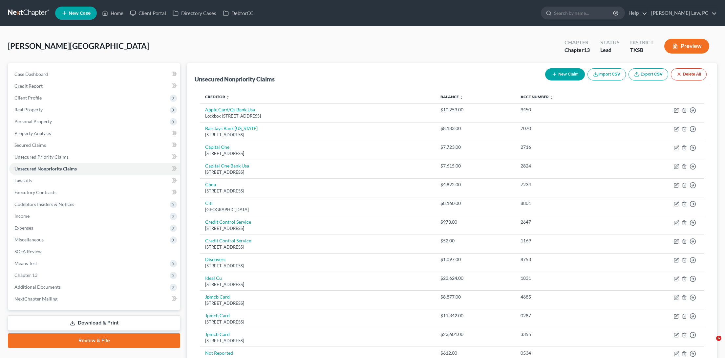 The image size is (725, 358). What do you see at coordinates (217, 96) in the screenshot?
I see `a: Creditor unfold_more` at bounding box center [217, 96].